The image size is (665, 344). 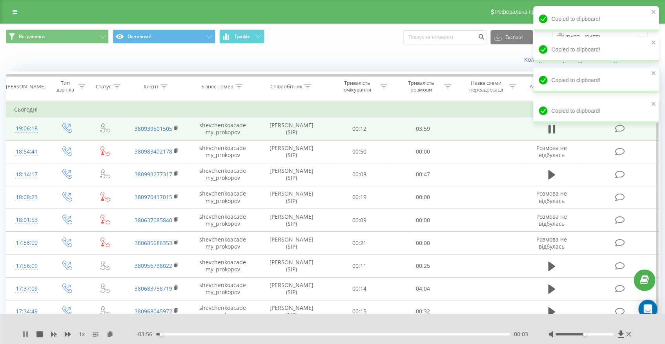 I want to click on a: Коли дані можуть відрізнятися вiд інших систем, so click(x=592, y=59).